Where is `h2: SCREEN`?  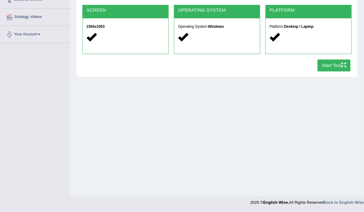
h2: SCREEN is located at coordinates (125, 10).